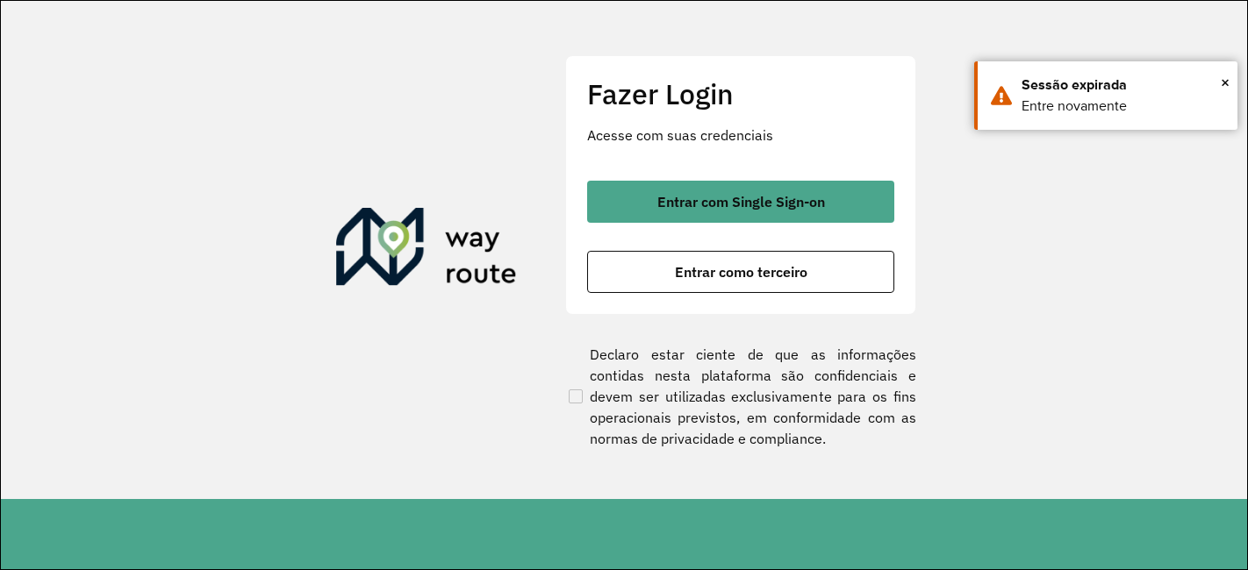 The height and width of the screenshot is (570, 1248). What do you see at coordinates (741, 272) in the screenshot?
I see `span: Entrar como terceiro` at bounding box center [741, 272].